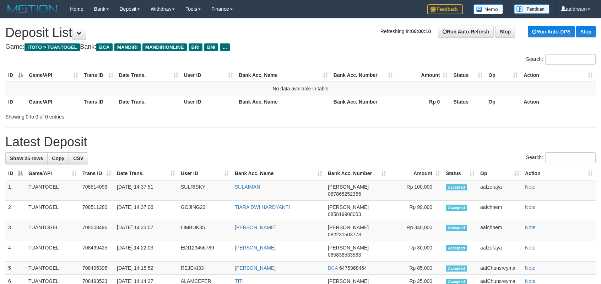 This screenshot has width=601, height=284. I want to click on td: 708495305, so click(97, 268).